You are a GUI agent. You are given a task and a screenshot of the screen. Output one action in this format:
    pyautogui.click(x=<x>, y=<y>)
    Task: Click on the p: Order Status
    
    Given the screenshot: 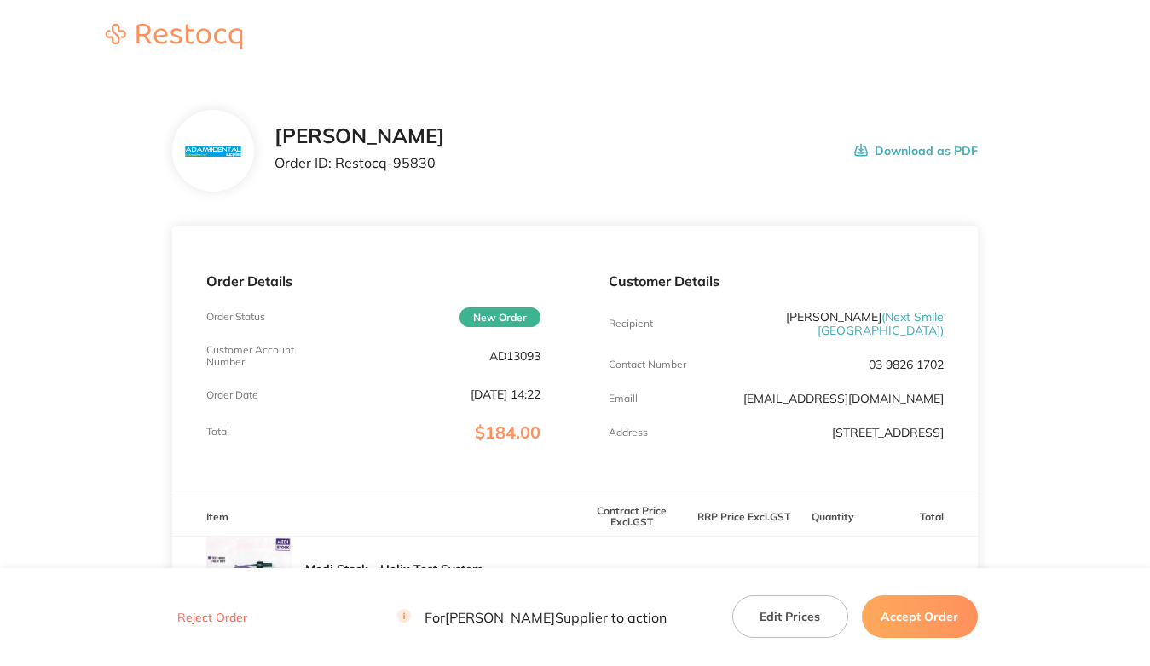 What is the action you would take?
    pyautogui.click(x=235, y=317)
    